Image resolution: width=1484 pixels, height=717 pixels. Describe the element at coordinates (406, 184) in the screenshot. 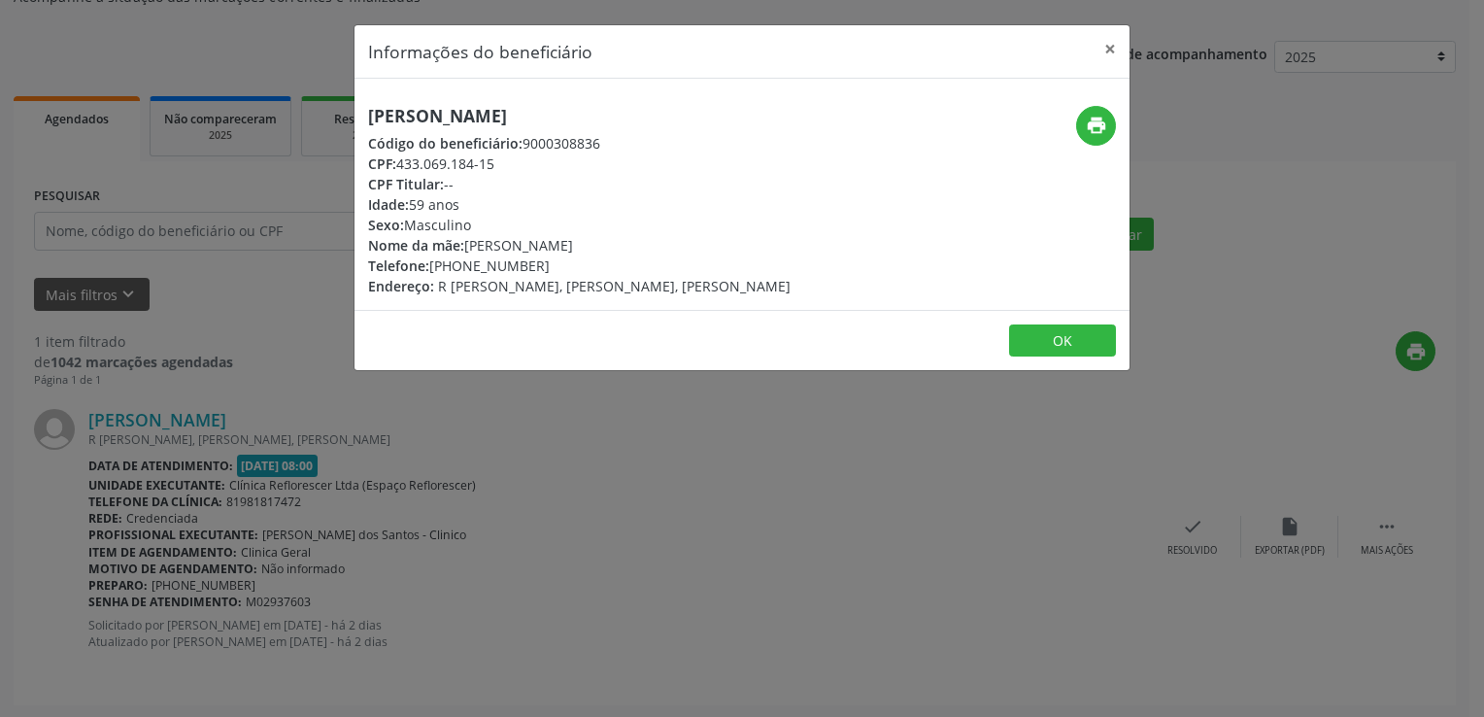

I see `span: CPF Titular:` at that location.